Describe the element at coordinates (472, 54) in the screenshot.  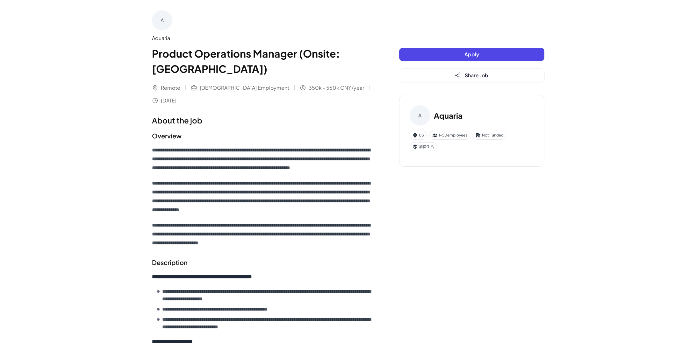
I see `span: Apply` at that location.